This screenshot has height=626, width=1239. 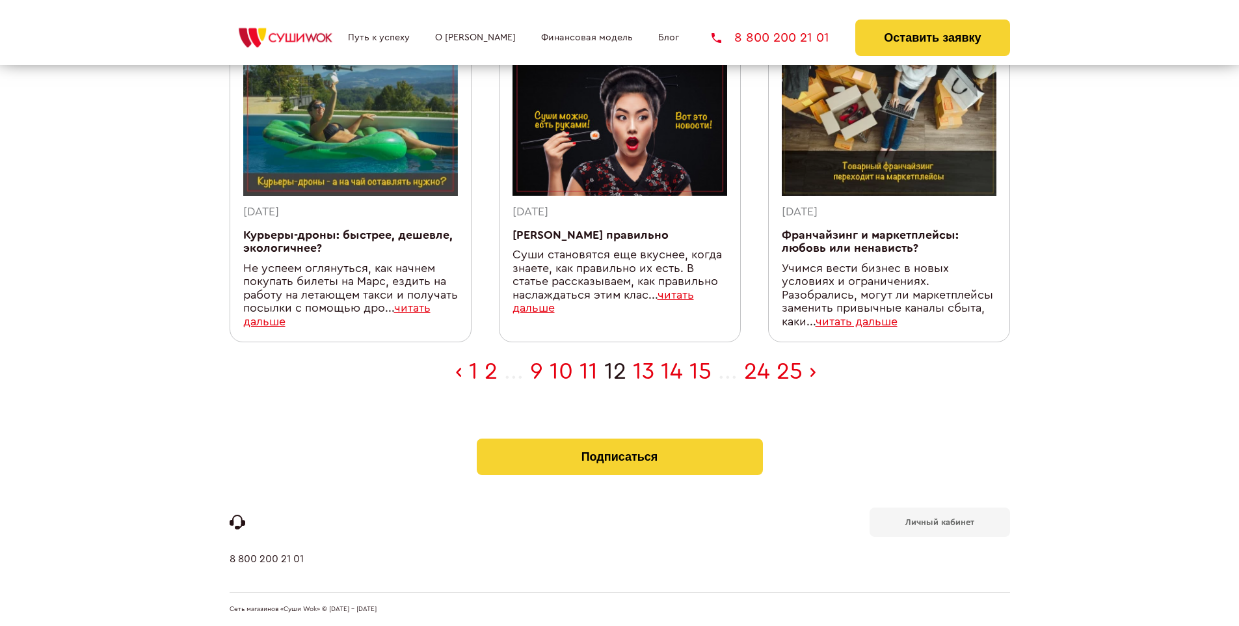 What do you see at coordinates (351, 295) in the screenshot?
I see `div: Не успеем оглянуться, как начнем покупать билеты на Марс, ездить на работу на летающем такси и по...` at bounding box center [351, 295].